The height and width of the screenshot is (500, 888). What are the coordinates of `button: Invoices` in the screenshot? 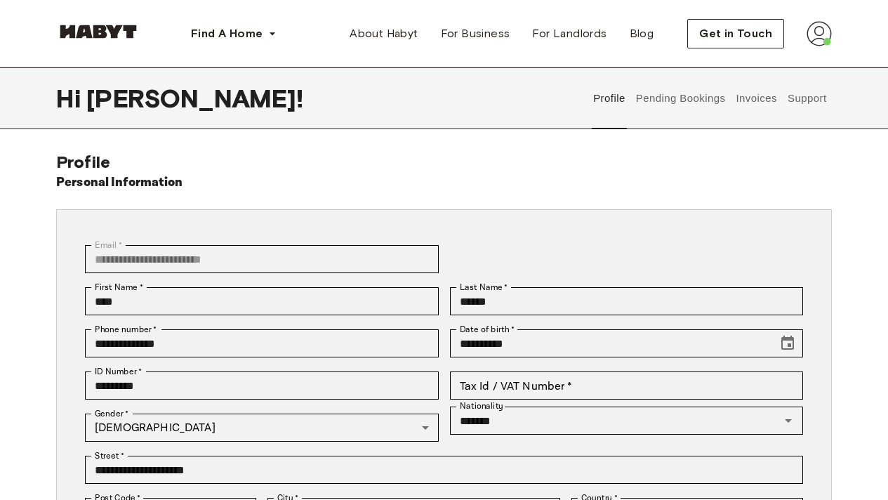 It's located at (756, 98).